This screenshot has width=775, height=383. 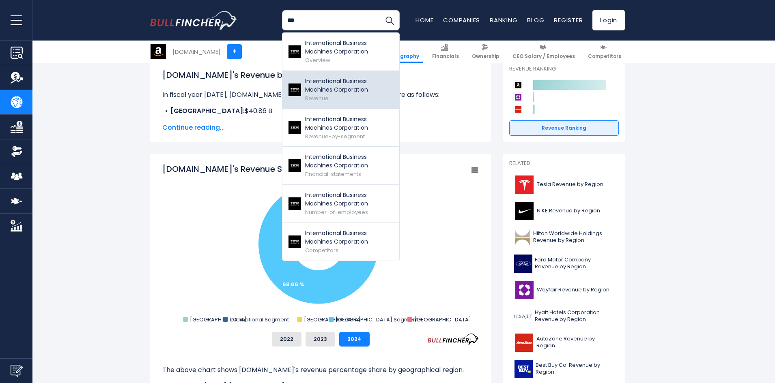 I want to click on a: Ranking, so click(x=503, y=20).